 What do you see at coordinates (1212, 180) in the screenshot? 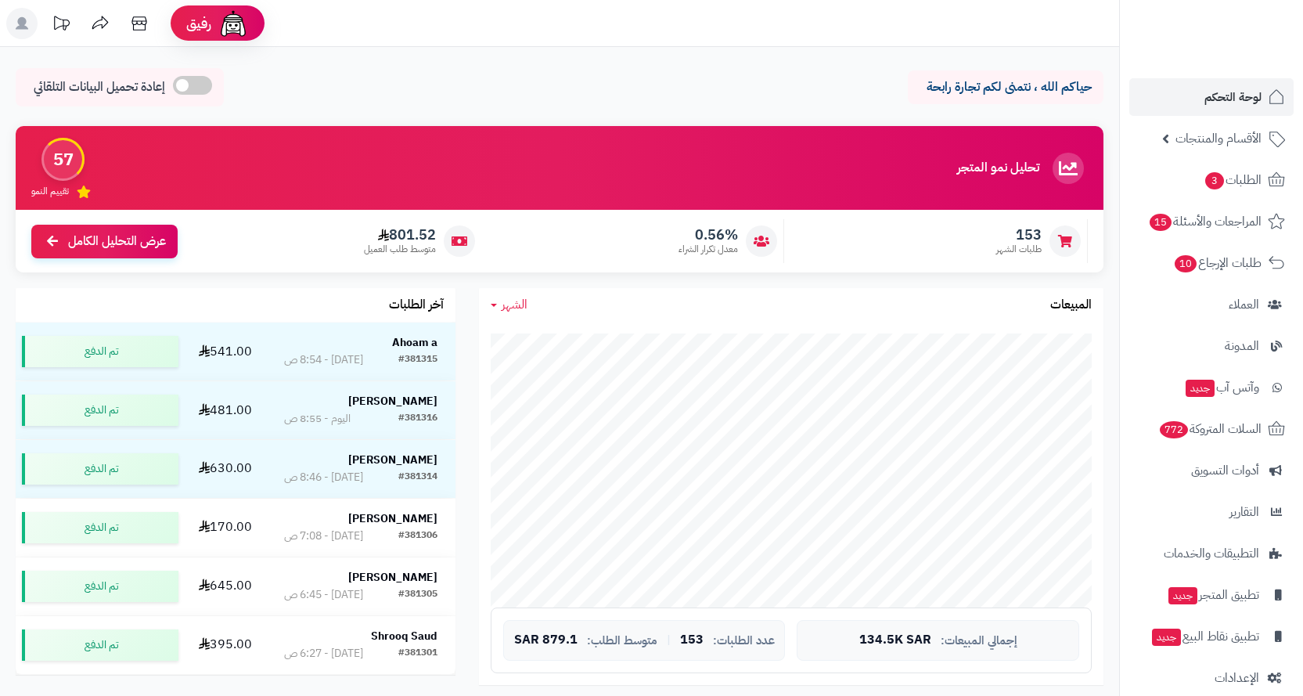
I see `a: الطلبات3` at bounding box center [1212, 180].